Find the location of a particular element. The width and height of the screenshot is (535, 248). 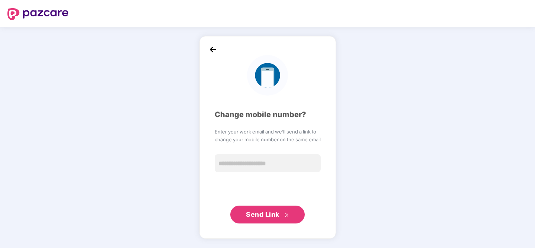

span: Send Link is located at coordinates (262, 214).